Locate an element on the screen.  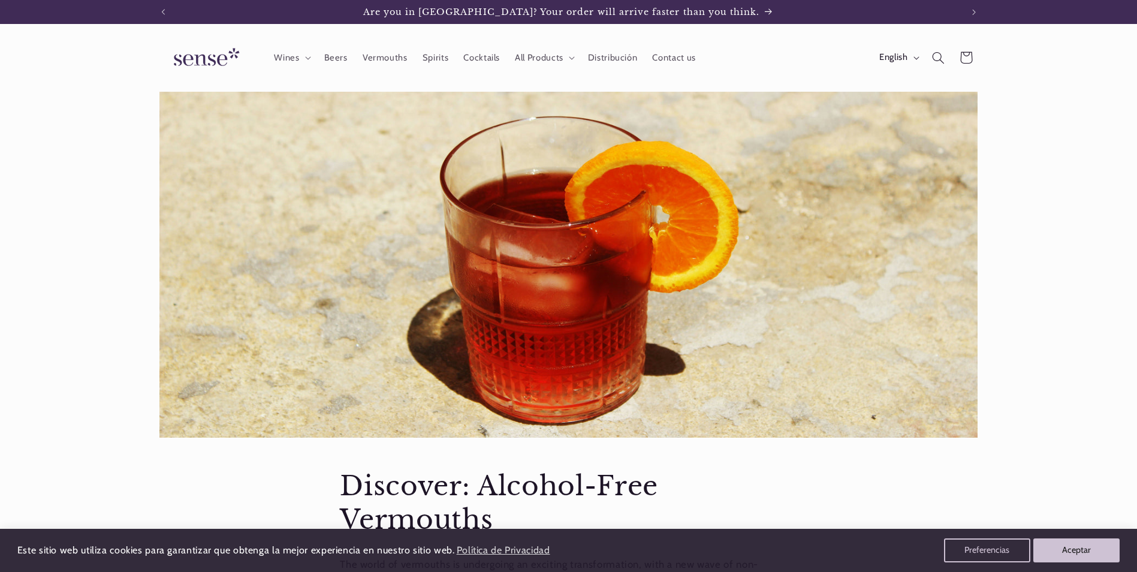
button: Preferencias is located at coordinates (987, 550).